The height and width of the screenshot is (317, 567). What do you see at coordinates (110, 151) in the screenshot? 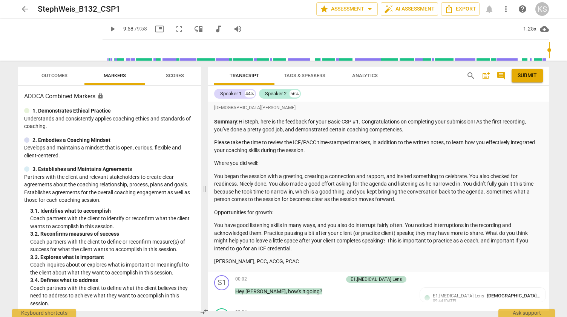
I see `p: Develops and maintains a mindset that is open, curious, flexible and client-centered.` at bounding box center [110, 151].